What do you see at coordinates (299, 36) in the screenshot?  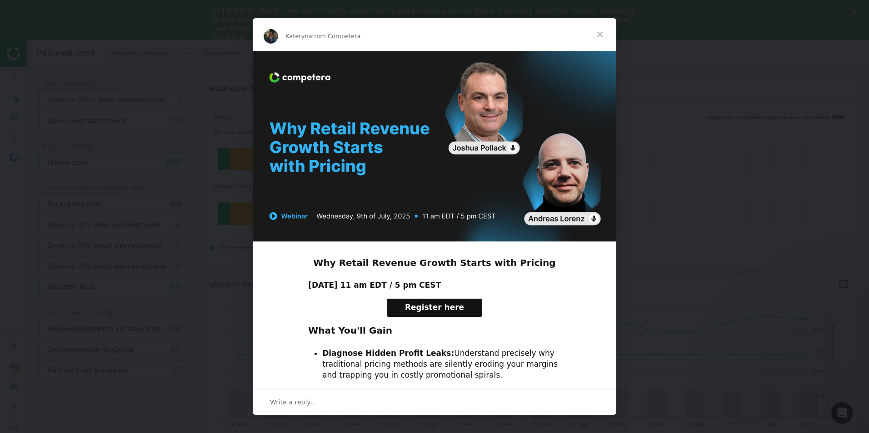 I see `span: Kateryna` at bounding box center [299, 36].